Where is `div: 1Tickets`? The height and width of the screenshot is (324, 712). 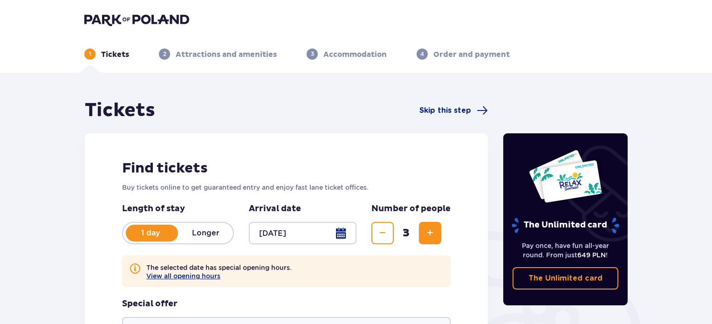 div: 1Tickets is located at coordinates (107, 54).